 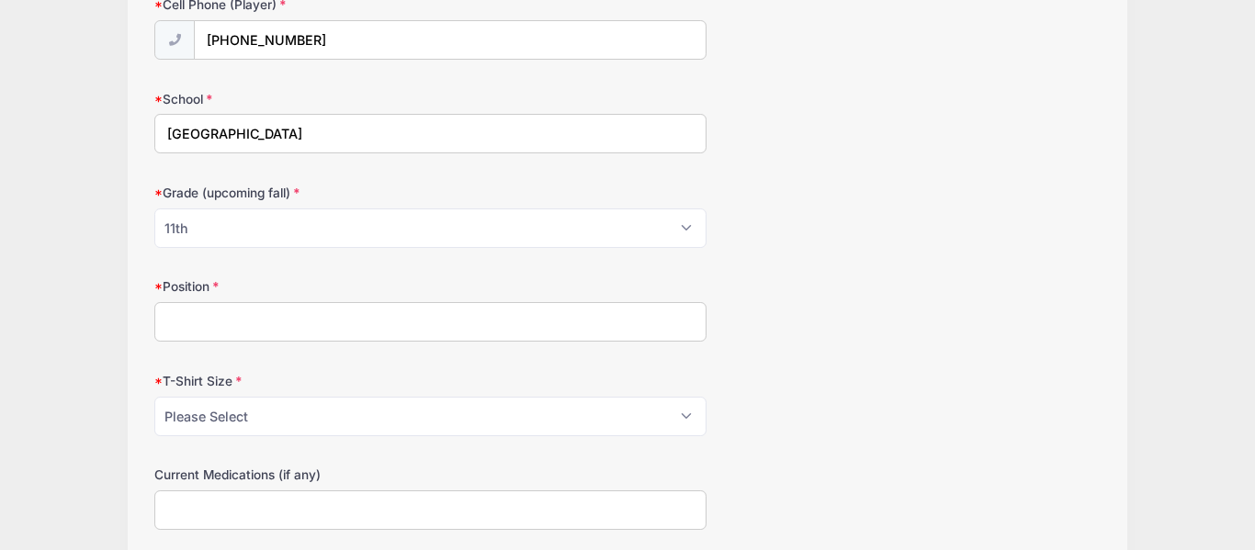 I want to click on label: T-Shirt Size, so click(x=311, y=381).